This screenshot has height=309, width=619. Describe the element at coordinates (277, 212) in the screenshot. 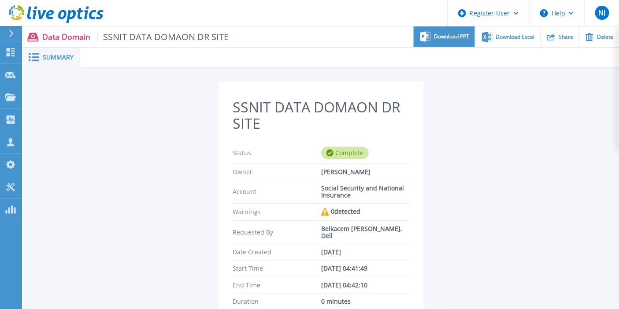

I see `p: Warnings` at that location.